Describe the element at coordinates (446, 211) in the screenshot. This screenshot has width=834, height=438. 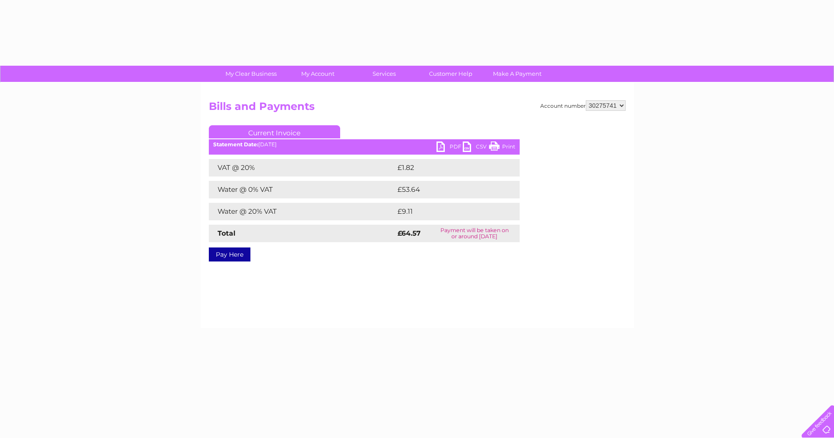
I see `td: £9.11` at that location.